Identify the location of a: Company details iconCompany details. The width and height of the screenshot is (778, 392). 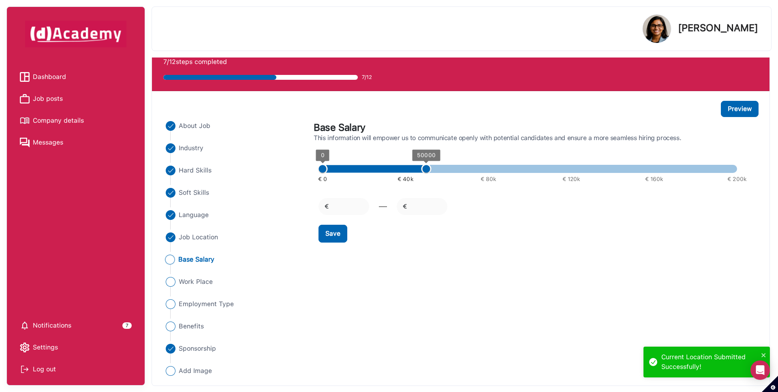
(76, 121).